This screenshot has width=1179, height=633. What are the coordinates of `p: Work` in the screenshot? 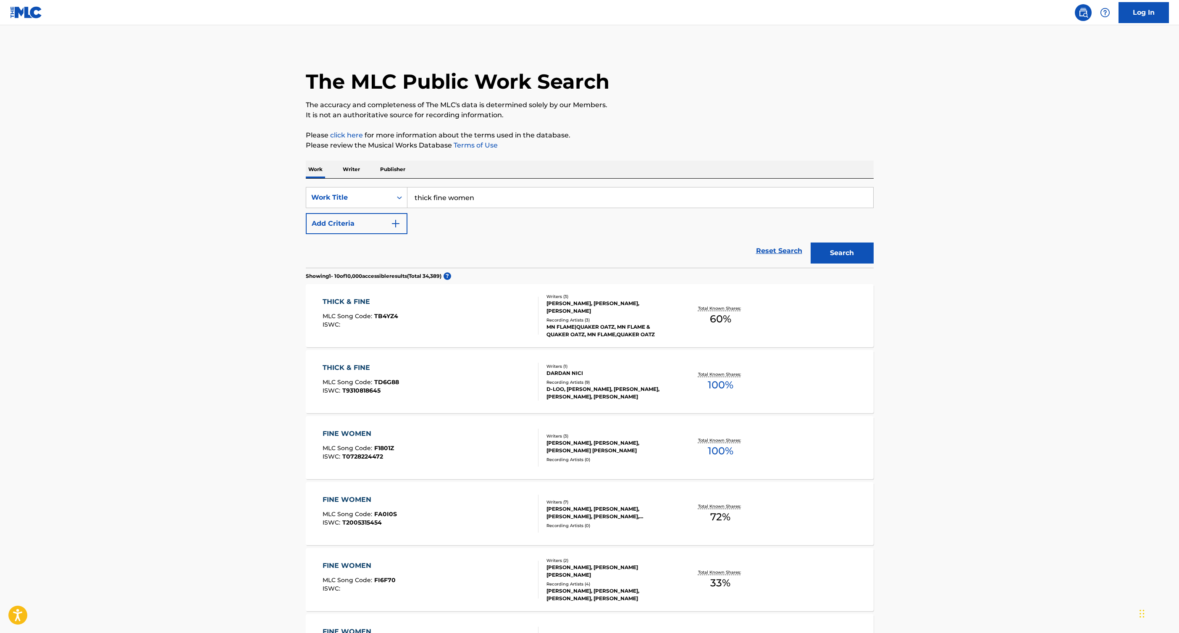 It's located at (315, 169).